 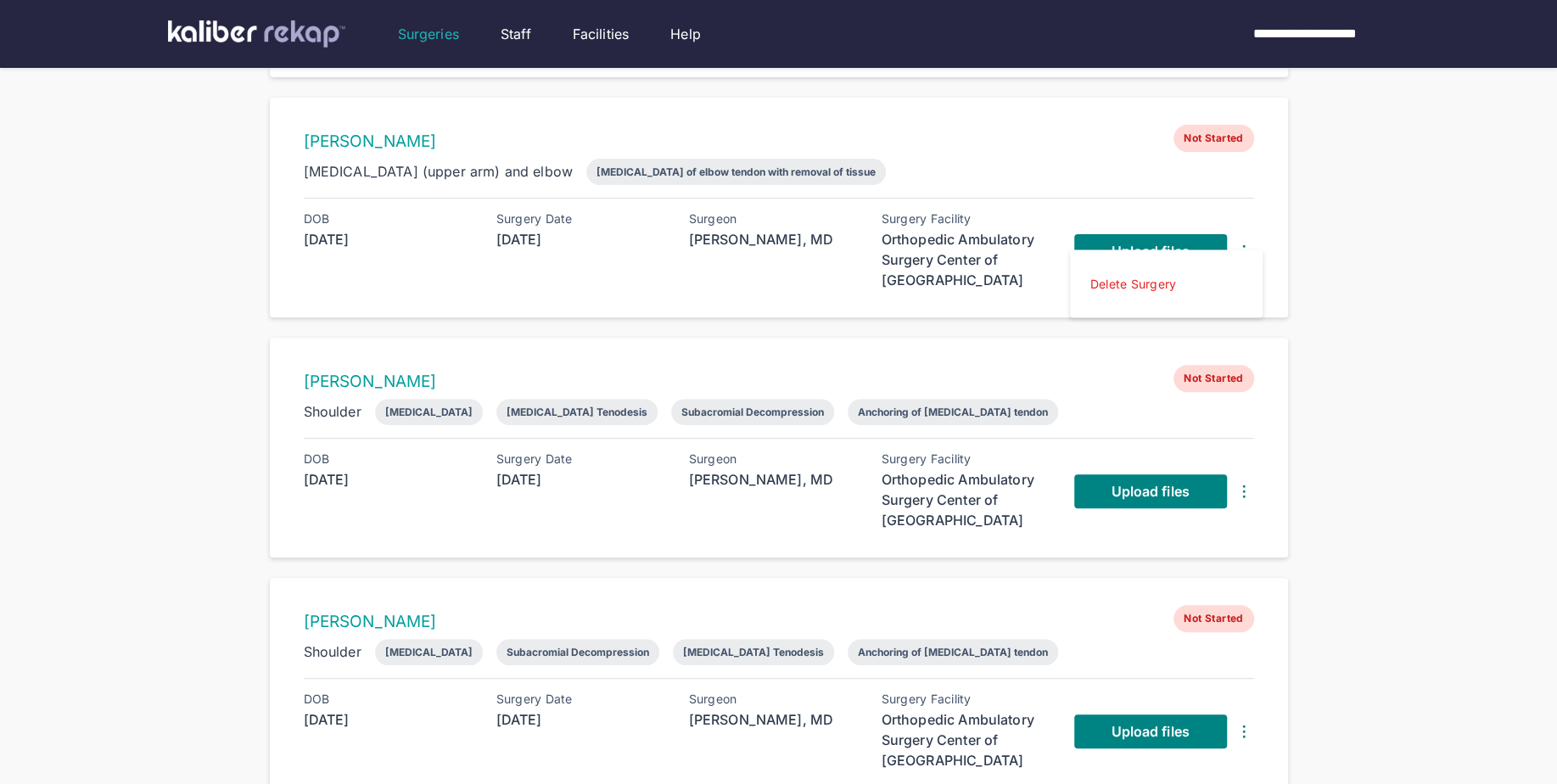 I want to click on button: Delete Surgery, so click(x=1166, y=283).